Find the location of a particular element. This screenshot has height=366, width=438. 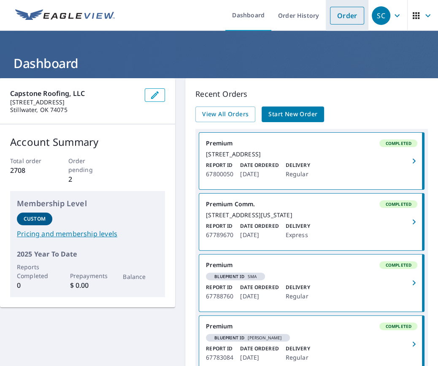

span: Start New Order is located at coordinates (293, 114).